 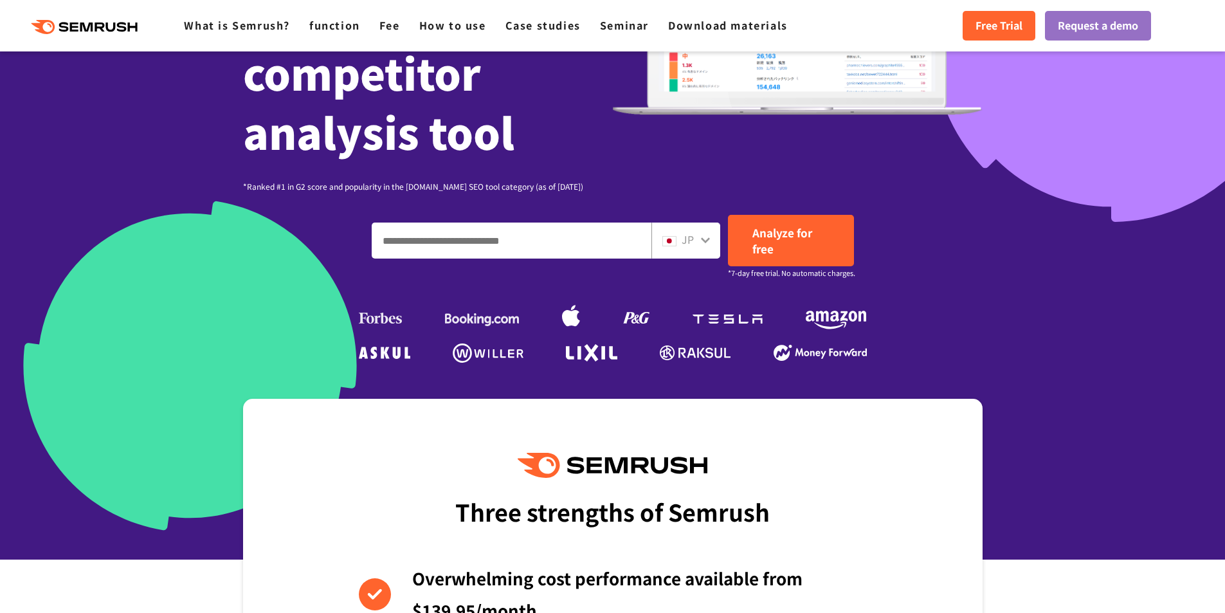 What do you see at coordinates (390, 25) in the screenshot?
I see `a: Fee` at bounding box center [390, 25].